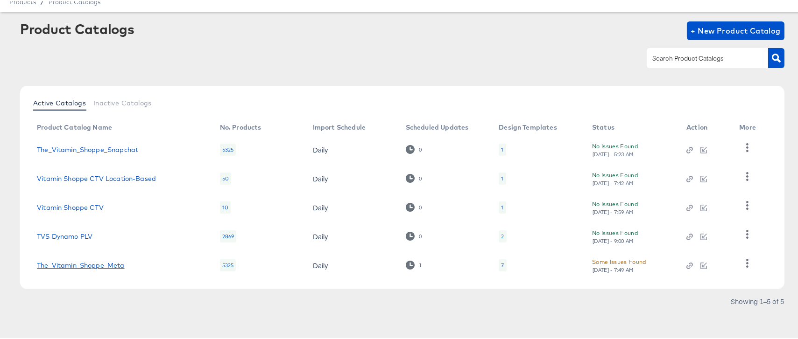 This screenshot has height=339, width=798. I want to click on a: Vitamin Shoppe CTV, so click(70, 206).